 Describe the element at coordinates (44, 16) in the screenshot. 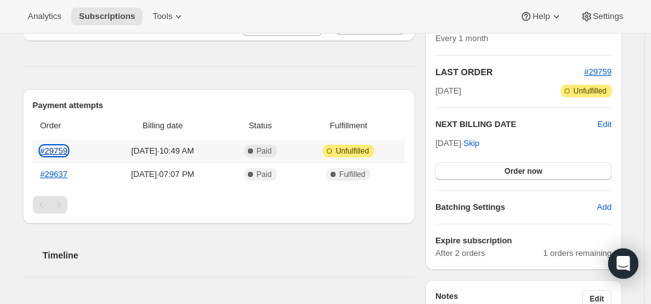

I see `span: Analytics` at that location.